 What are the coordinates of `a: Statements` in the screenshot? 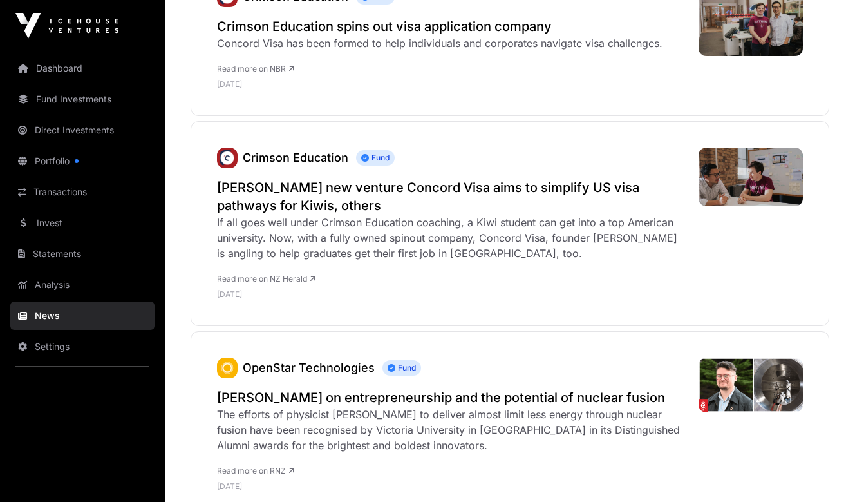 It's located at (82, 254).